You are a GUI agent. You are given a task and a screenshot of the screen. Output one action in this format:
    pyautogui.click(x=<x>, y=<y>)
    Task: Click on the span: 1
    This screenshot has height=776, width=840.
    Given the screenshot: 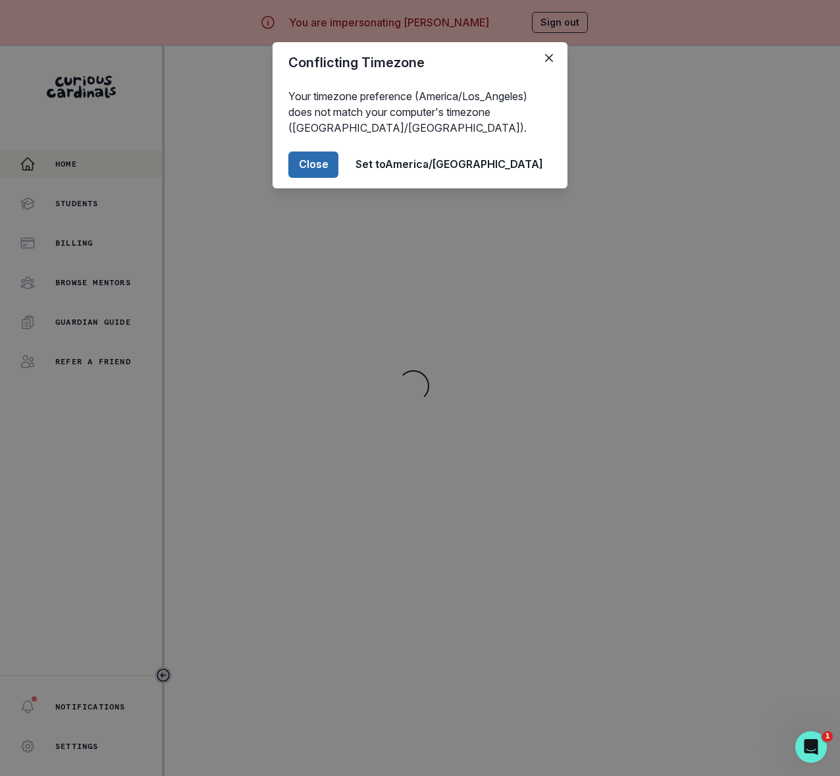 What is the action you would take?
    pyautogui.click(x=828, y=736)
    